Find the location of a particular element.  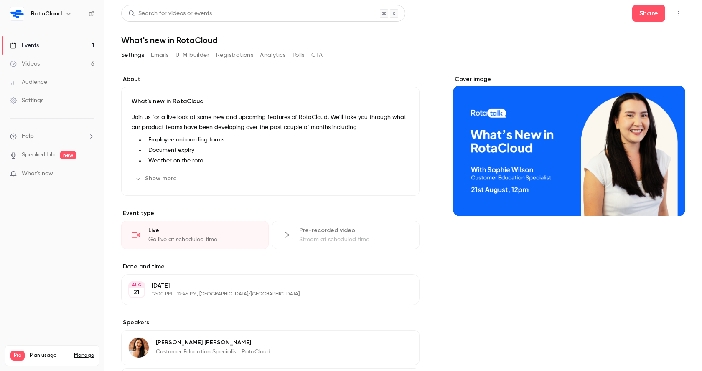

span: Pro is located at coordinates (18, 356).